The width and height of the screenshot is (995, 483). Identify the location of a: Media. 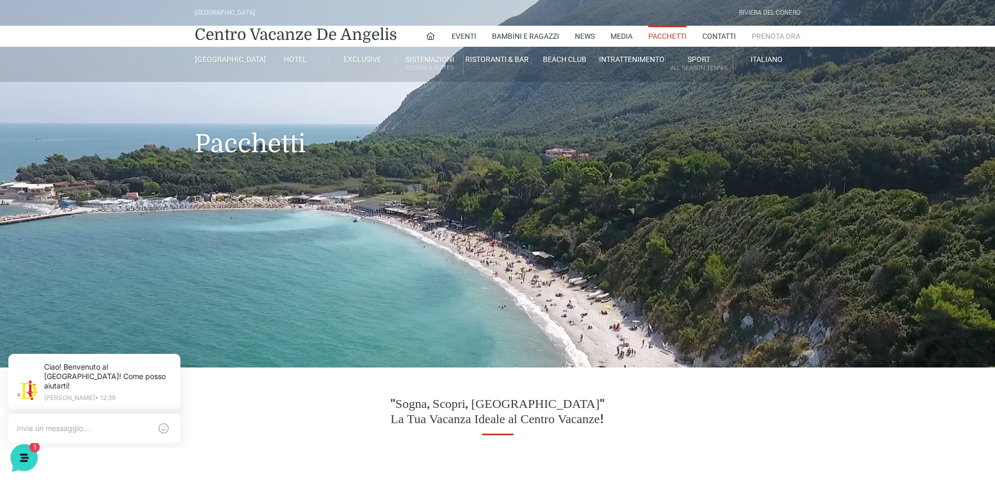
(622, 36).